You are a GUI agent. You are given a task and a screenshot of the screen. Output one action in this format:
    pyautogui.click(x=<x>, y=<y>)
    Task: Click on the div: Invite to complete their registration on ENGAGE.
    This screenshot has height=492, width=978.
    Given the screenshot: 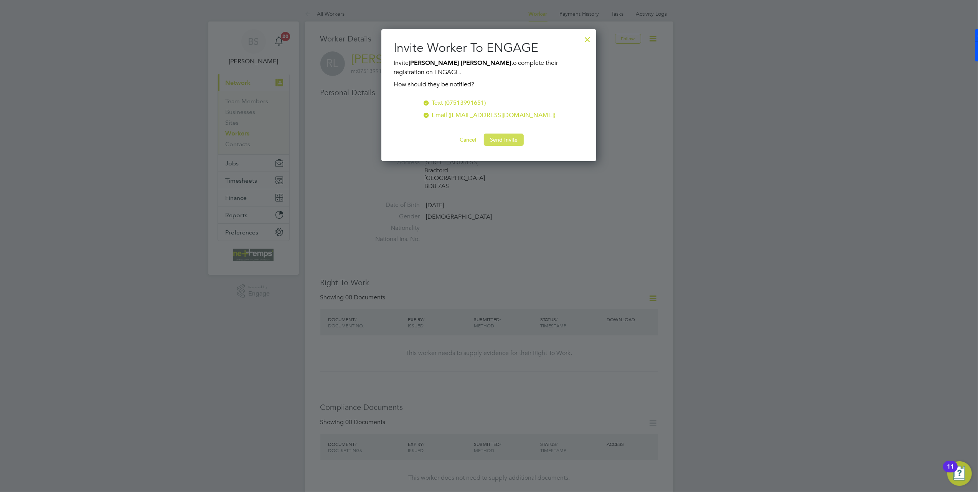 What is the action you would take?
    pyautogui.click(x=489, y=74)
    